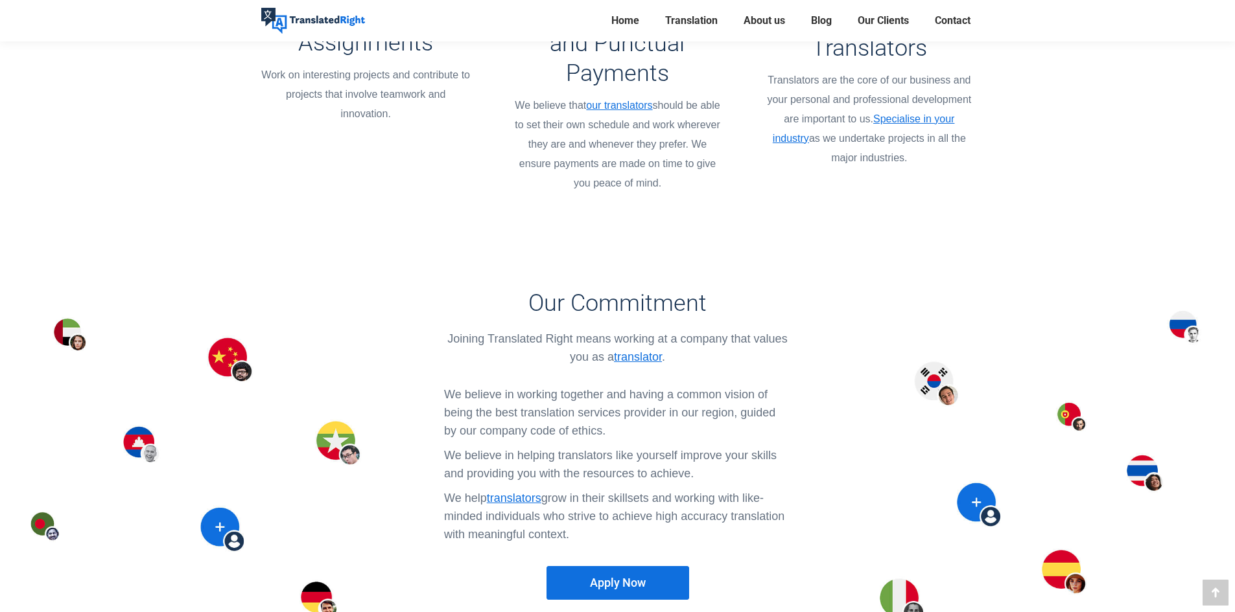 This screenshot has width=1235, height=612. What do you see at coordinates (952, 21) in the screenshot?
I see `span: Contact` at bounding box center [952, 21].